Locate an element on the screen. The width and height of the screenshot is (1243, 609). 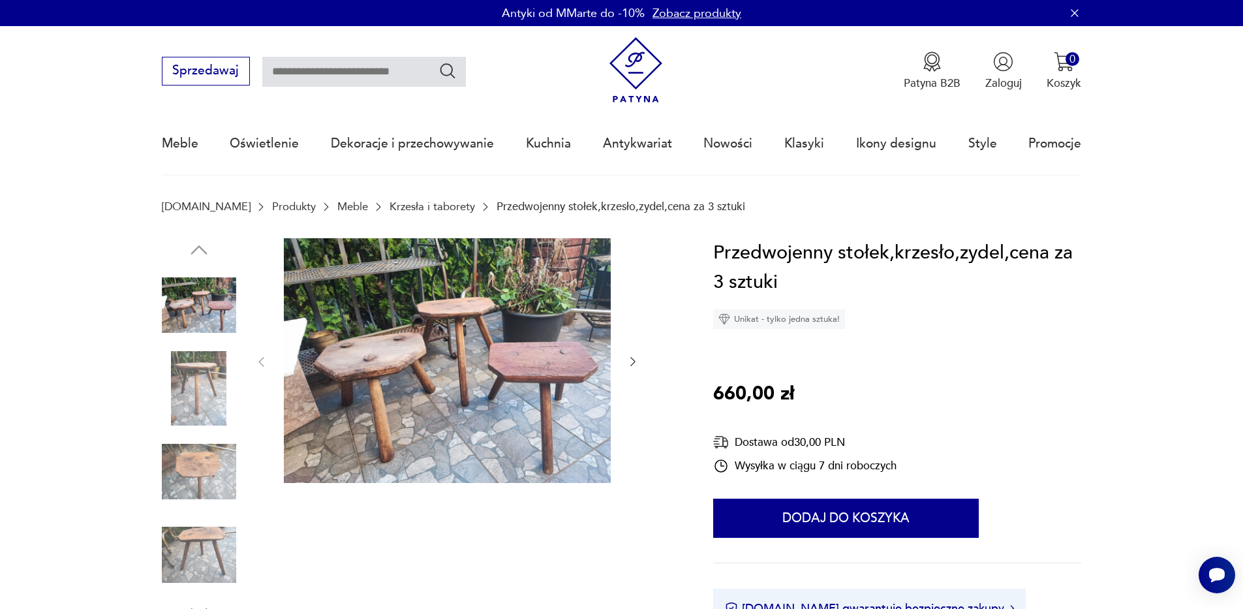
img: Ikonka użytkownika is located at coordinates (1003, 61).